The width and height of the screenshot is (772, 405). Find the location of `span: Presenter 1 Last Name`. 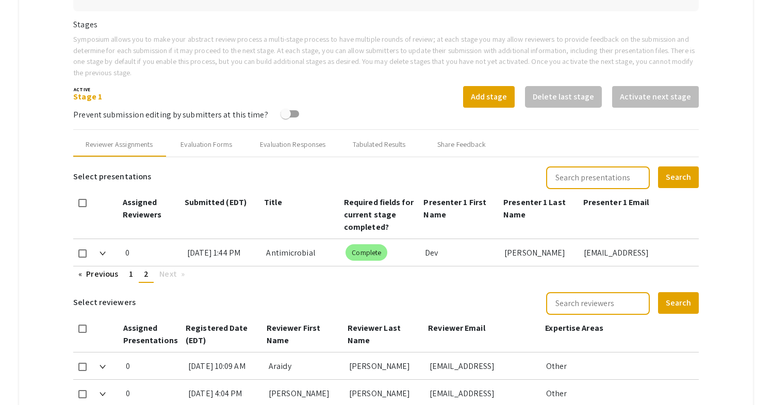

span: Presenter 1 Last Name is located at coordinates (534, 208).